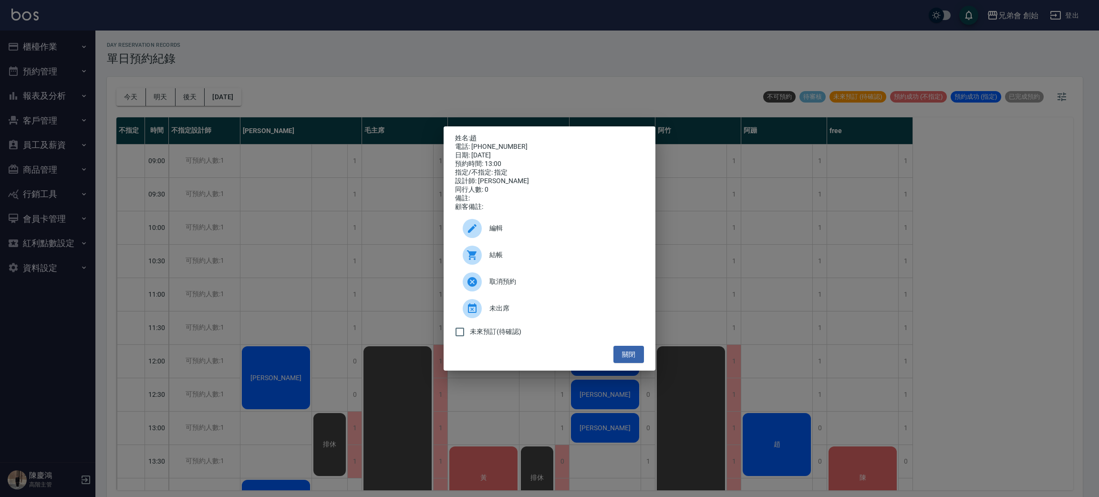 This screenshot has height=497, width=1099. Describe the element at coordinates (549, 207) in the screenshot. I see `div: 顧客備註:` at that location.